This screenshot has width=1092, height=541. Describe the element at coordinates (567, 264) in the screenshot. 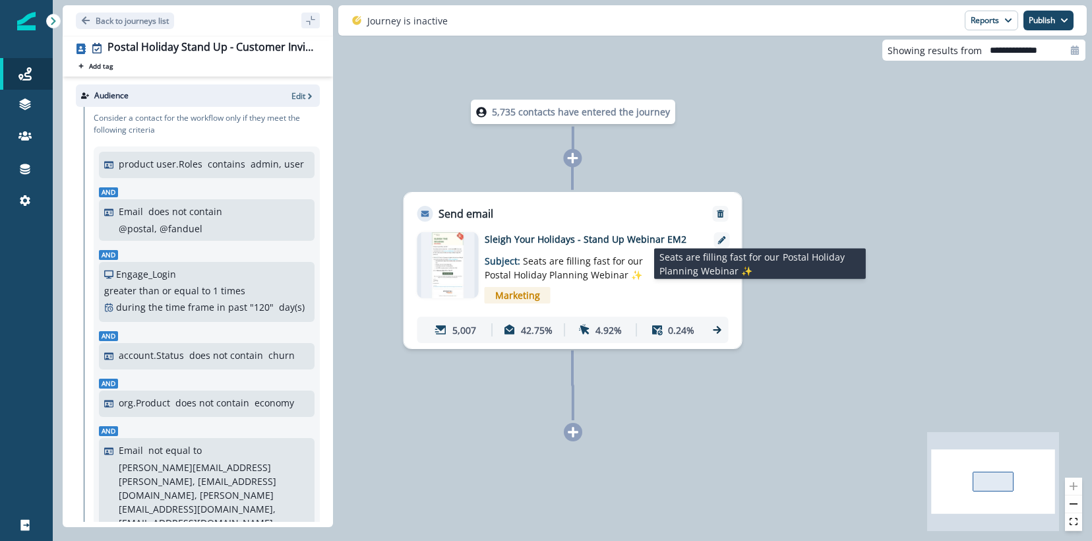

I see `p: Subject:` at that location.